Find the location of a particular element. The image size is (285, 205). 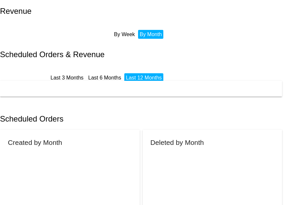

a: Last 3 Months is located at coordinates (67, 77).